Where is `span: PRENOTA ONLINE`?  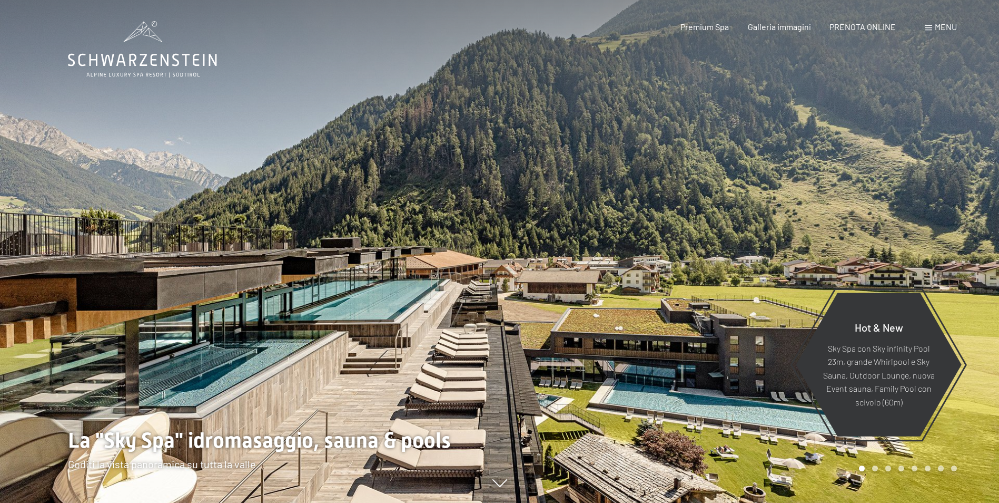
span: PRENOTA ONLINE is located at coordinates (863, 26).